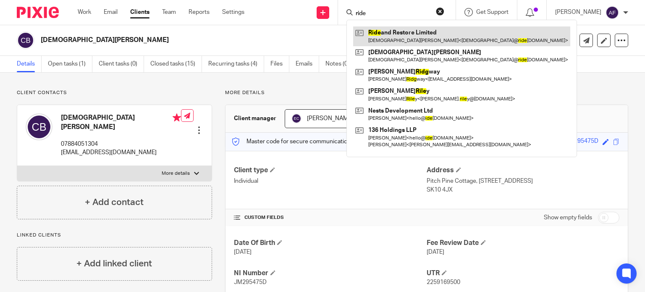 This screenshot has height=292, width=645. I want to click on h3: Client manager, so click(255, 118).